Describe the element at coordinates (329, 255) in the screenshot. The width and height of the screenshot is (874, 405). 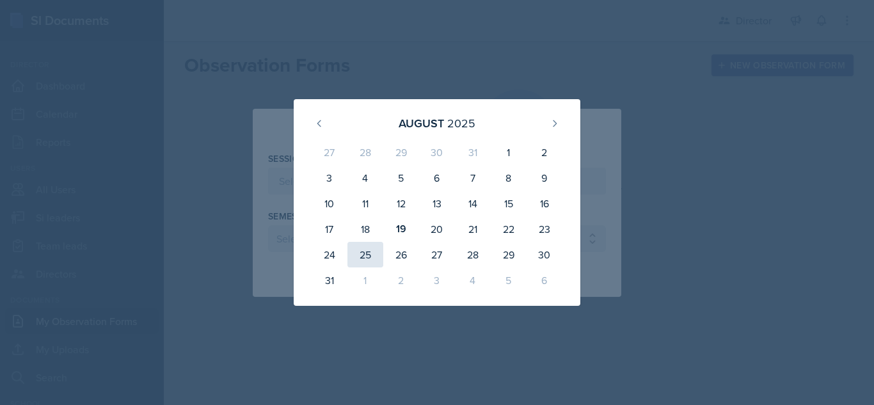
I see `div: 24` at that location.